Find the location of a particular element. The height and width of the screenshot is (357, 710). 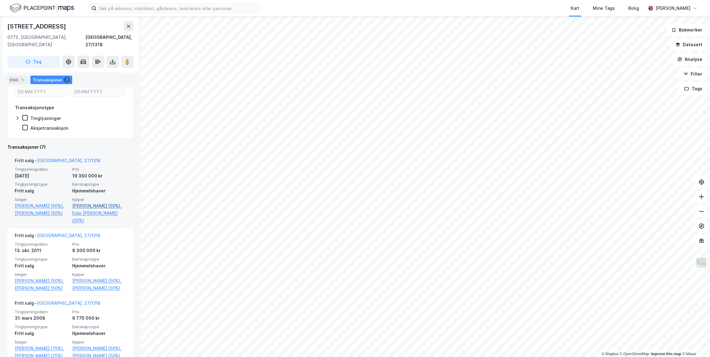

a: Mapbox is located at coordinates (610, 354).